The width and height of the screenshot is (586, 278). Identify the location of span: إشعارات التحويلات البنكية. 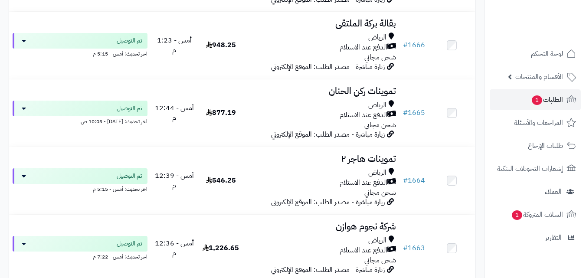
(530, 169).